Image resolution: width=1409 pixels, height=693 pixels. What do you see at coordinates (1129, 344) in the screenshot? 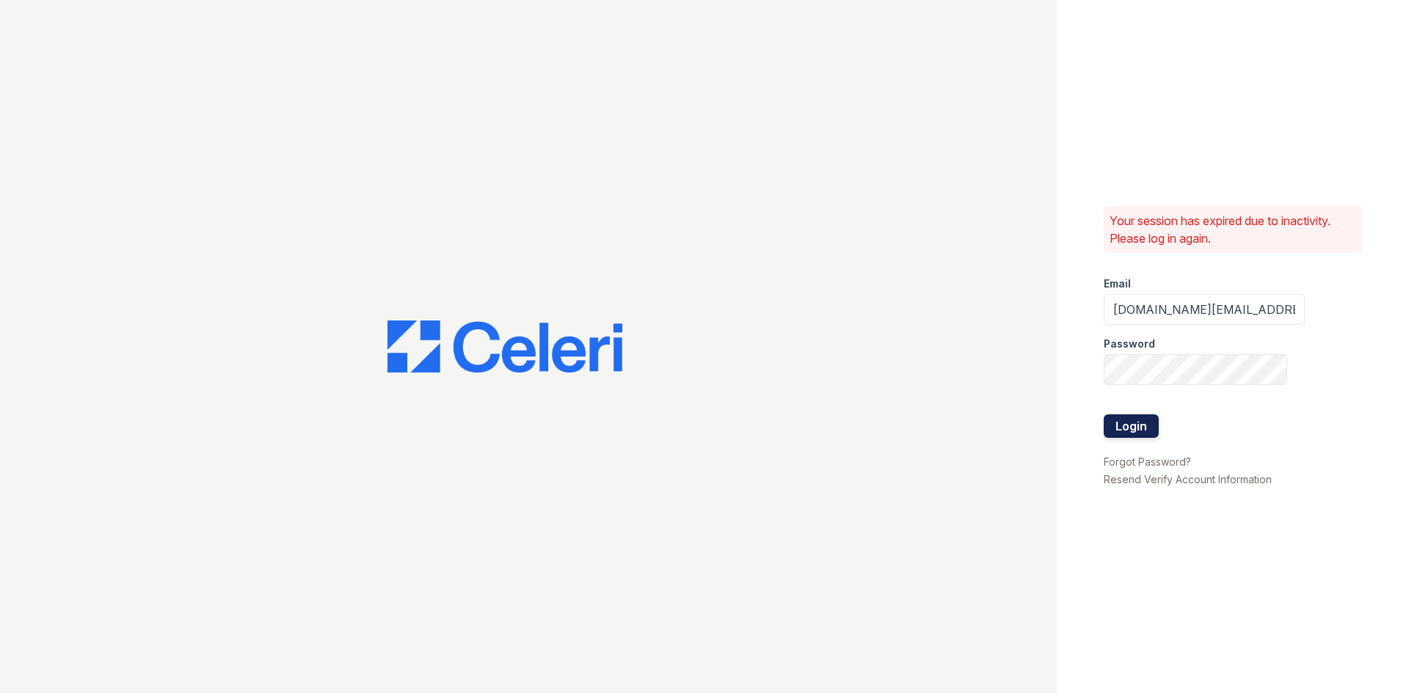
I see `label: Password` at bounding box center [1129, 344].